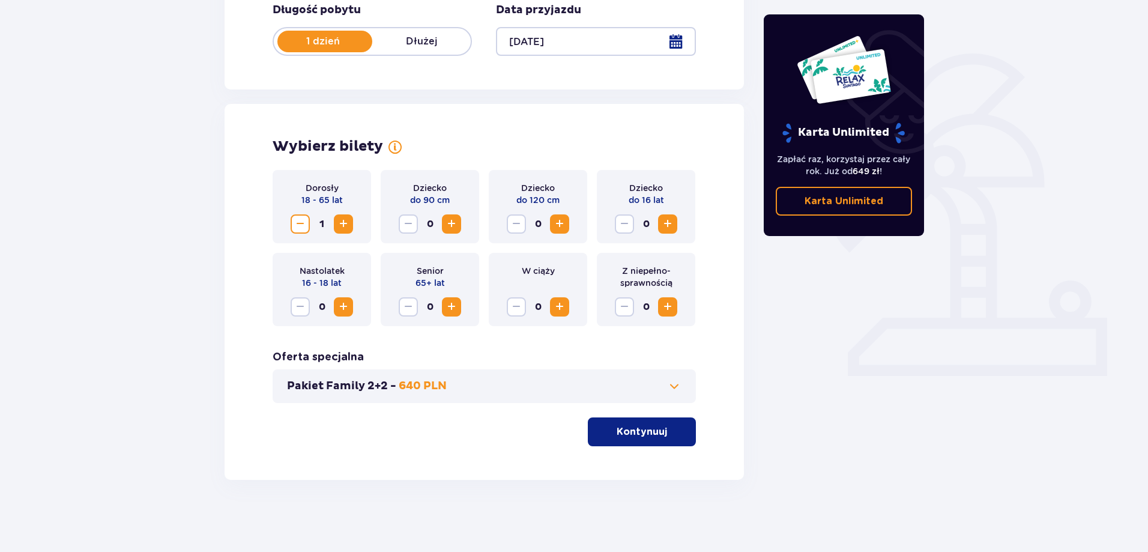 The height and width of the screenshot is (552, 1148). Describe the element at coordinates (316, 10) in the screenshot. I see `p: Długość pobytu` at that location.